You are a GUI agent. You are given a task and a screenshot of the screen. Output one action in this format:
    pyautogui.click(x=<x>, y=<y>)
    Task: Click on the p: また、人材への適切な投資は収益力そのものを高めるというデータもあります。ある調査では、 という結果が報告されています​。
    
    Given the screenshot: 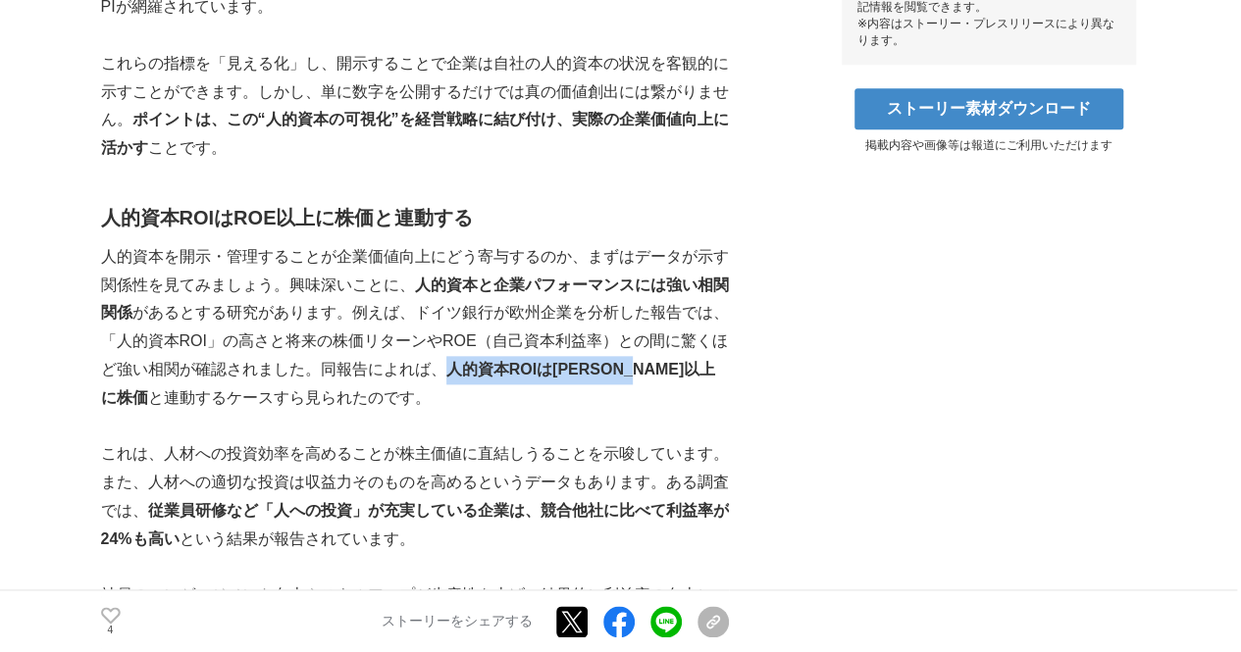 What is the action you would take?
    pyautogui.click(x=415, y=511)
    